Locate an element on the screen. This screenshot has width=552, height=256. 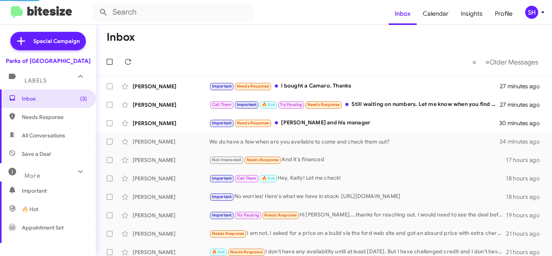
a: Inbox is located at coordinates (402, 14).